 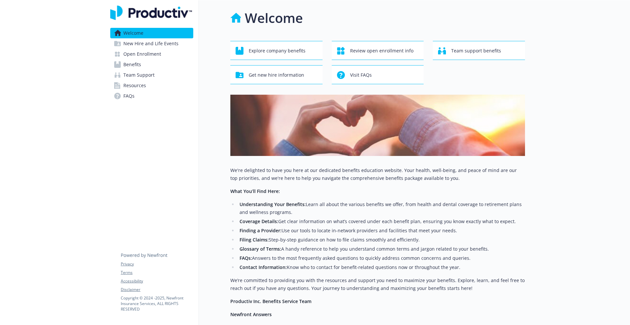 I want to click on span: Review open enrollment info, so click(x=381, y=51).